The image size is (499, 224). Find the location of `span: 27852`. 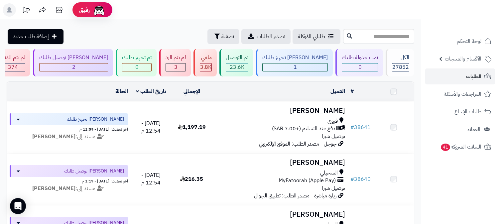

span: 27852 is located at coordinates (401, 67).